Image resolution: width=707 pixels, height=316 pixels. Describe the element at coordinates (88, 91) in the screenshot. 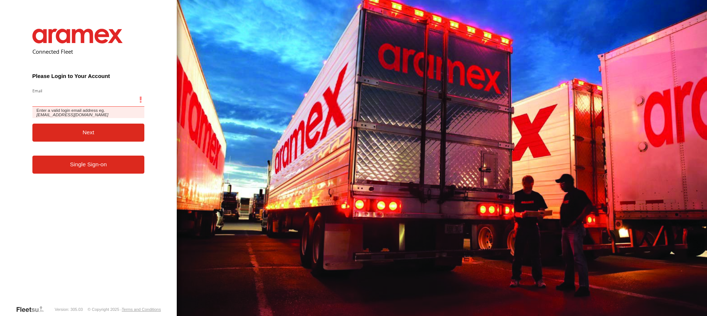

I see `label: Email` at that location.